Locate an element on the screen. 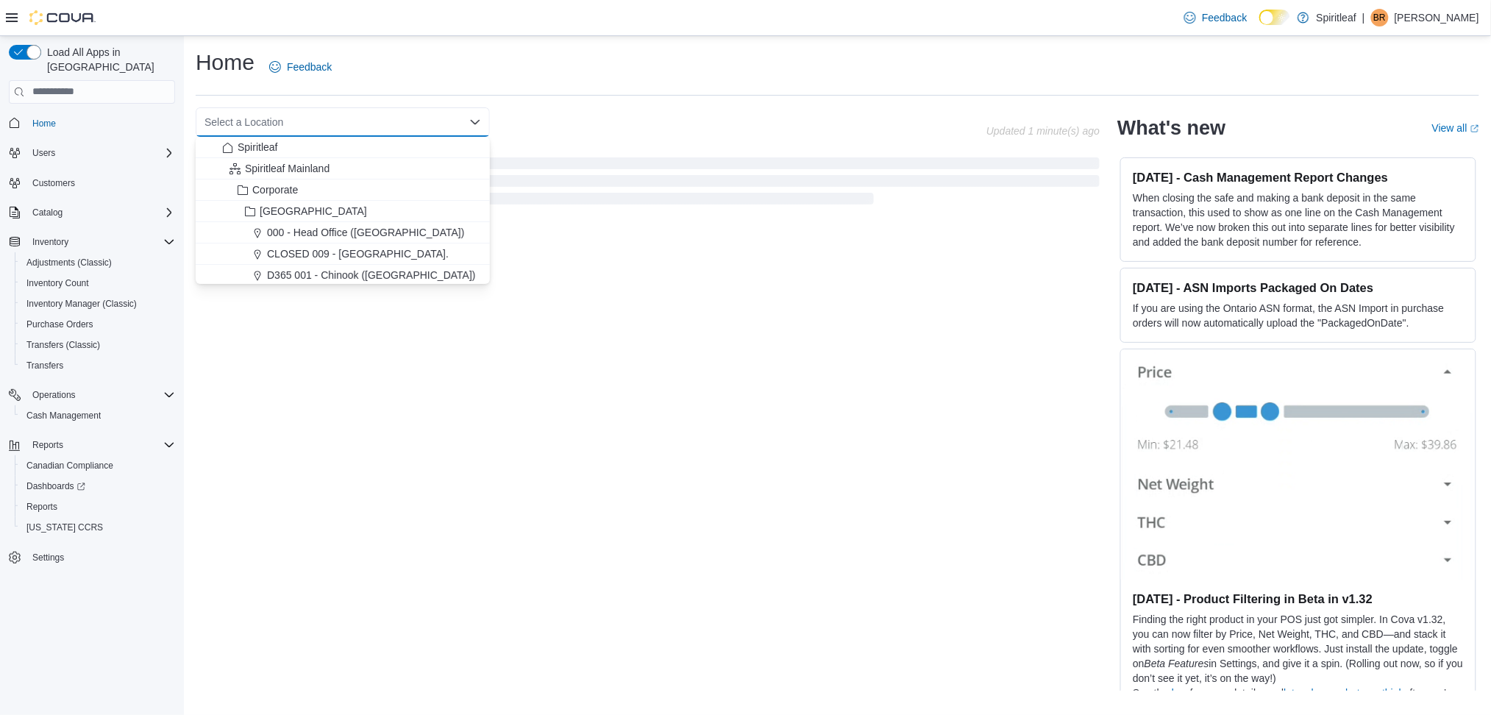  button: Reports is located at coordinates (48, 445).